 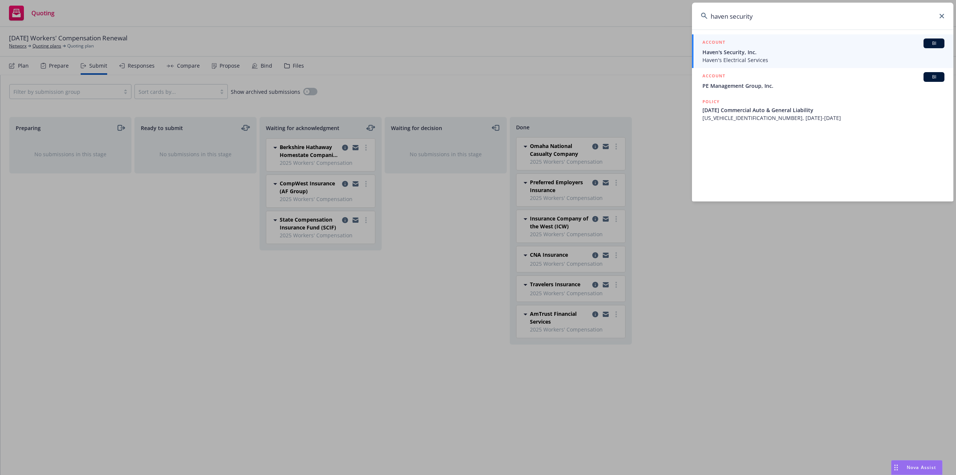 What do you see at coordinates (824, 52) in the screenshot?
I see `span: Haven's Security, Inc.` at bounding box center [824, 52].